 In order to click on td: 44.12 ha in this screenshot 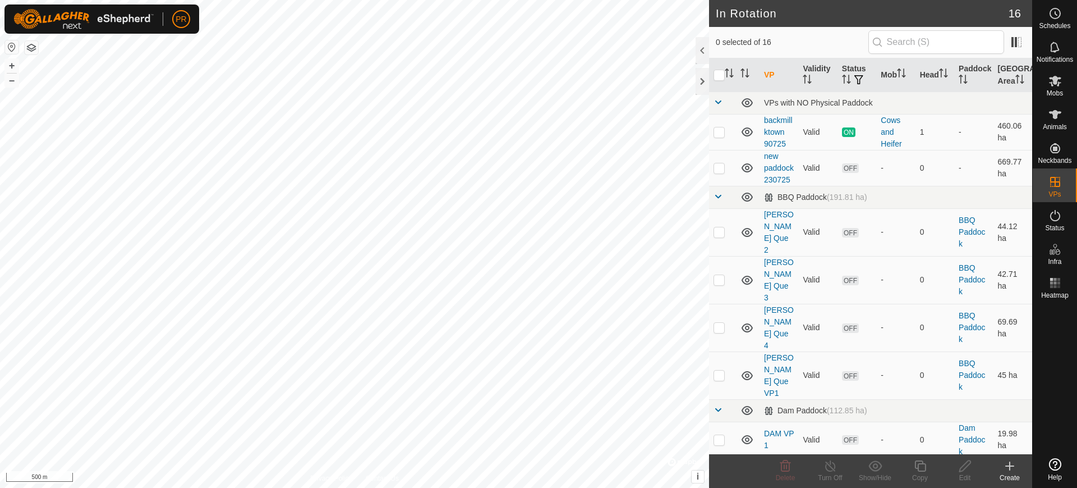, I will do `click(1013, 232)`.